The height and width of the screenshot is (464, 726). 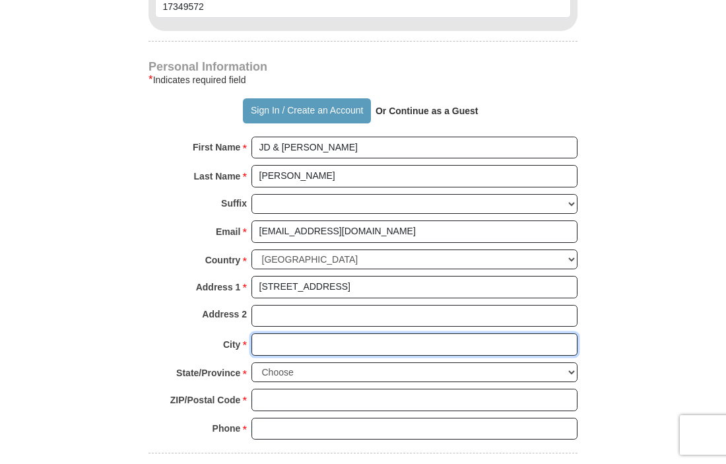 What do you see at coordinates (223, 260) in the screenshot?
I see `strong: Country` at bounding box center [223, 260].